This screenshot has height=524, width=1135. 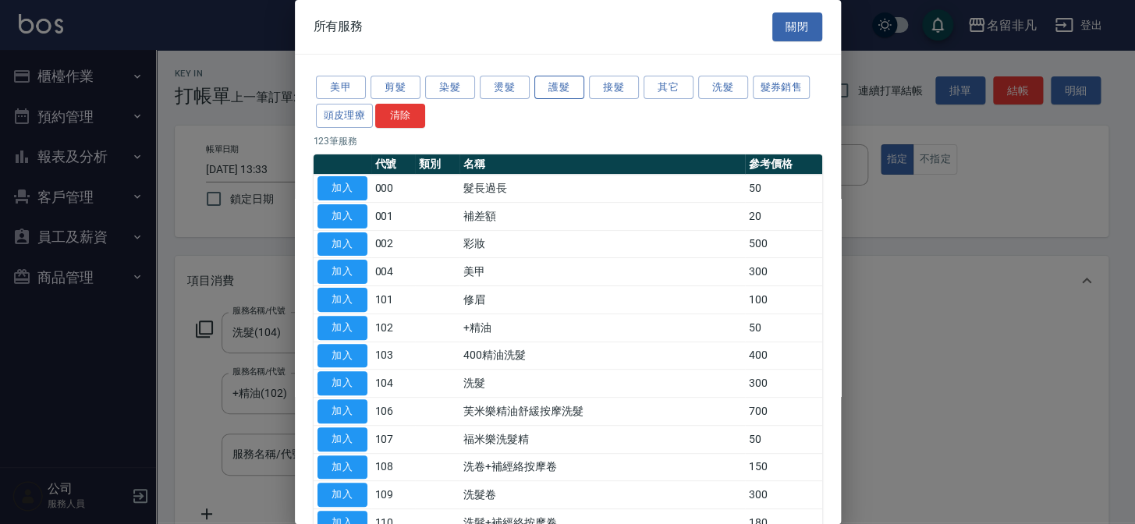 What do you see at coordinates (602, 328) in the screenshot?
I see `td: +精油` at bounding box center [602, 328].